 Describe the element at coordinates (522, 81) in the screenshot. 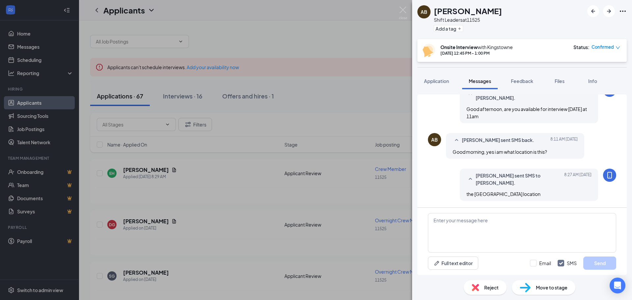

I see `span: Feedback` at that location.